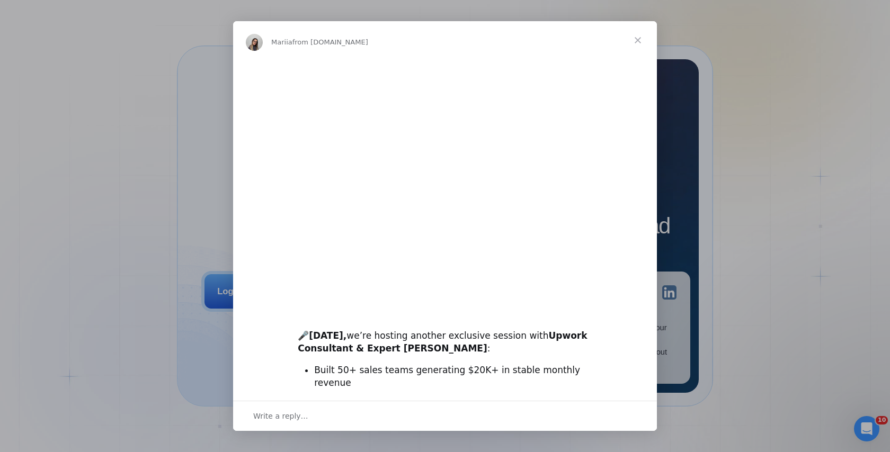 The image size is (890, 452). What do you see at coordinates (281, 416) in the screenshot?
I see `span: Write a reply…` at bounding box center [281, 416].